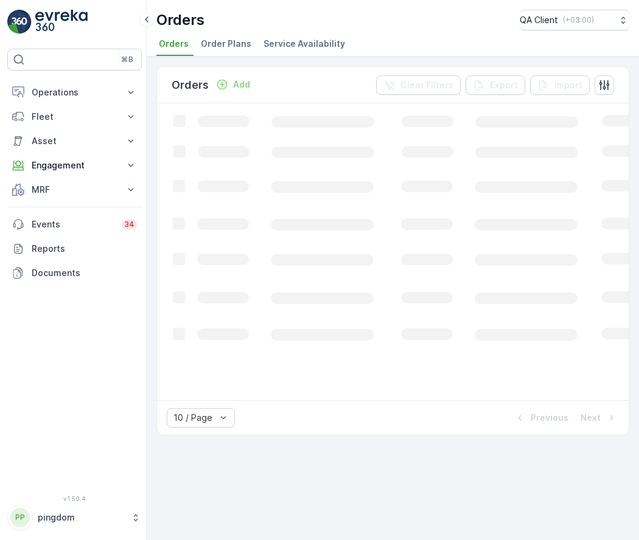 This screenshot has width=639, height=540. Describe the element at coordinates (74, 117) in the screenshot. I see `button: Fleet` at that location.